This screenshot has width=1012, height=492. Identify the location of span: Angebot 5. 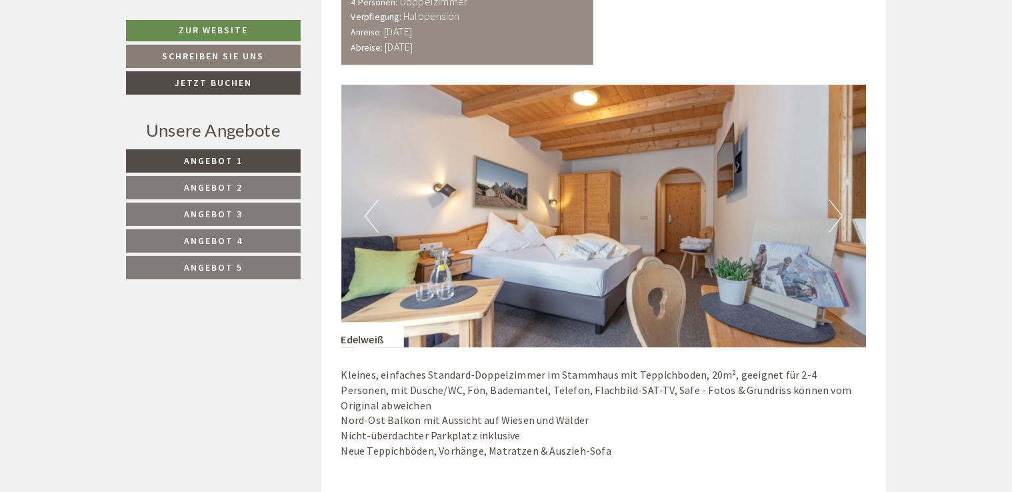
(213, 267).